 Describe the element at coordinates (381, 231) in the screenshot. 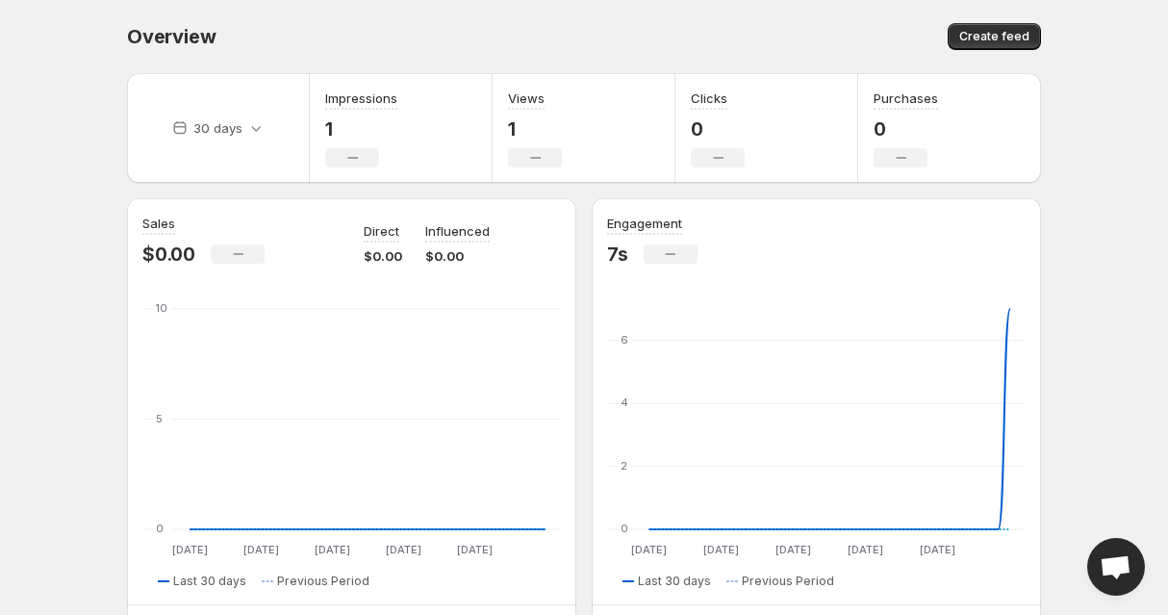

I see `p: Direct` at that location.